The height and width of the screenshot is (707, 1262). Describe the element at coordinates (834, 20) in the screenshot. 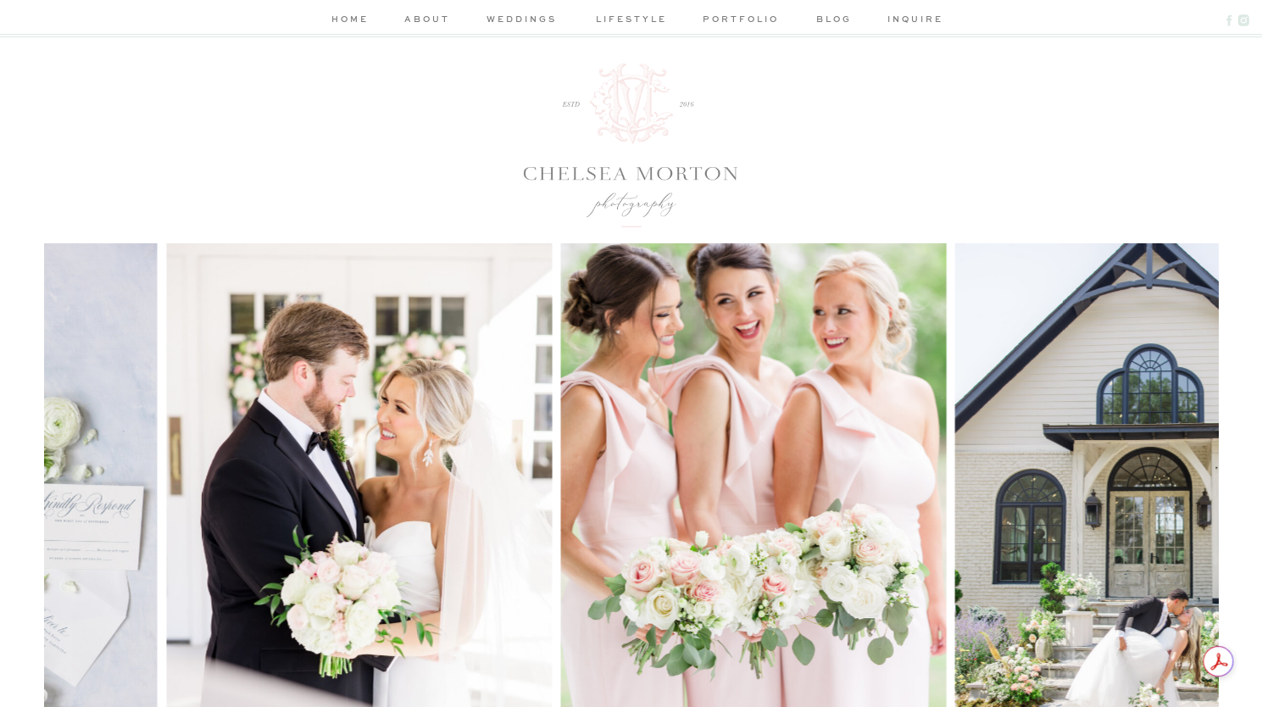

I see `a: blog` at that location.